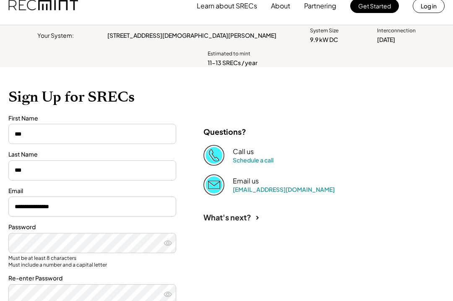 Image resolution: width=453 pixels, height=301 pixels. I want to click on div: Estimated to mint, so click(229, 54).